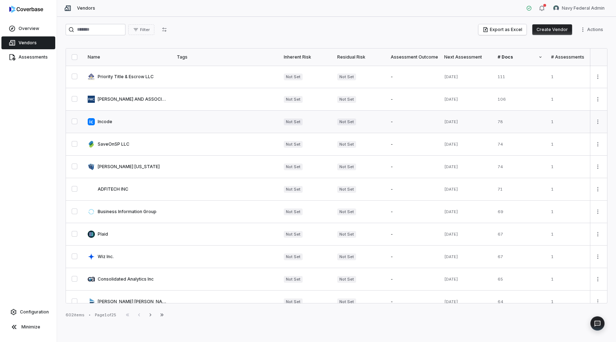  What do you see at coordinates (28, 312) in the screenshot?
I see `a: Configuration` at bounding box center [28, 312].